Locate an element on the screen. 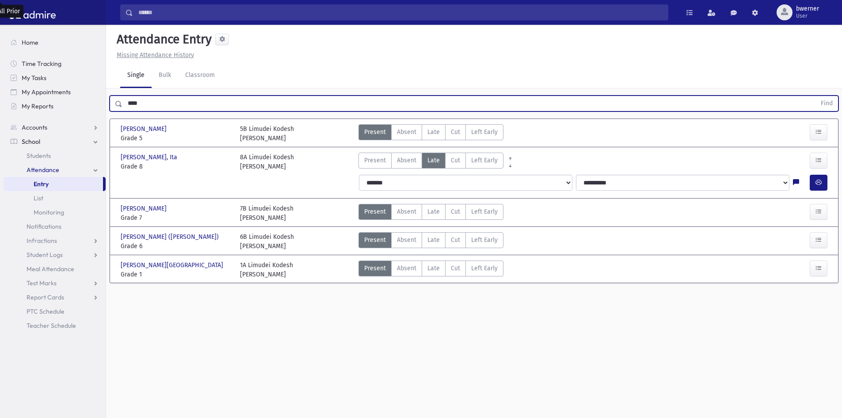 This screenshot has width=842, height=418. span: Grade 7 is located at coordinates (176, 217).